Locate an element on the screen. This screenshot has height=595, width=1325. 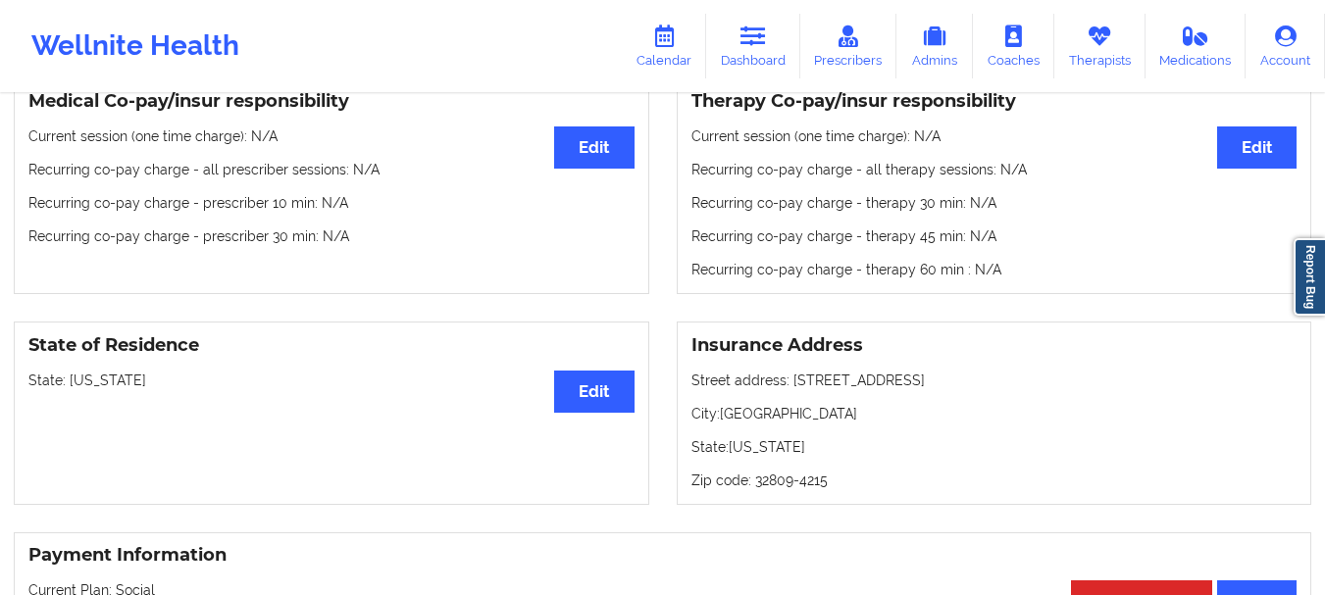
a: Prescribers is located at coordinates (848, 46).